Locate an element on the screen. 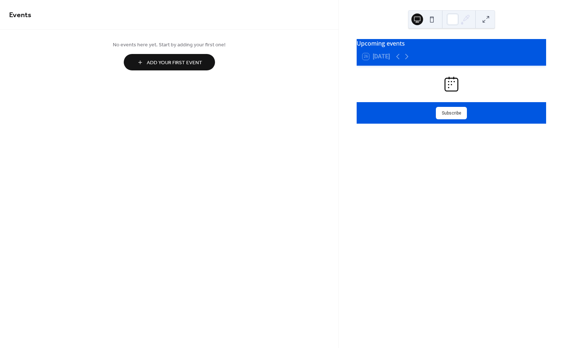 This screenshot has height=348, width=564. button: Add Your First Event is located at coordinates (169, 62).